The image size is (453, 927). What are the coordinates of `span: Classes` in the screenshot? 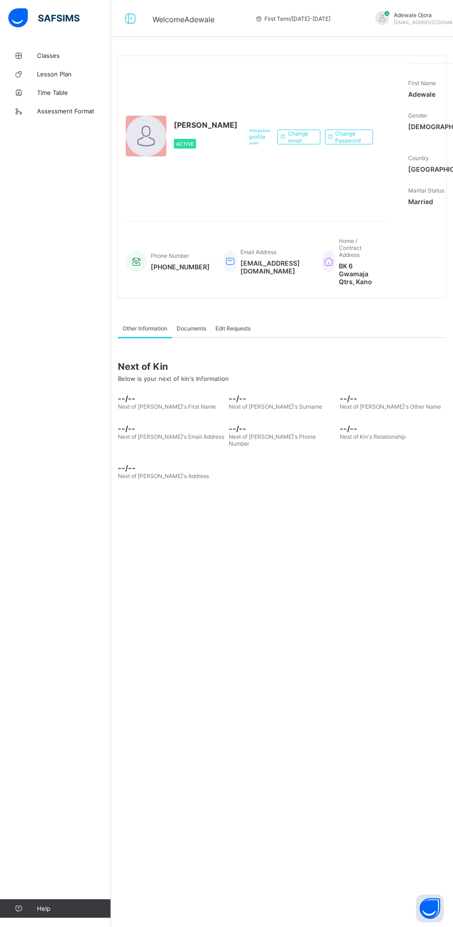 It's located at (74, 56).